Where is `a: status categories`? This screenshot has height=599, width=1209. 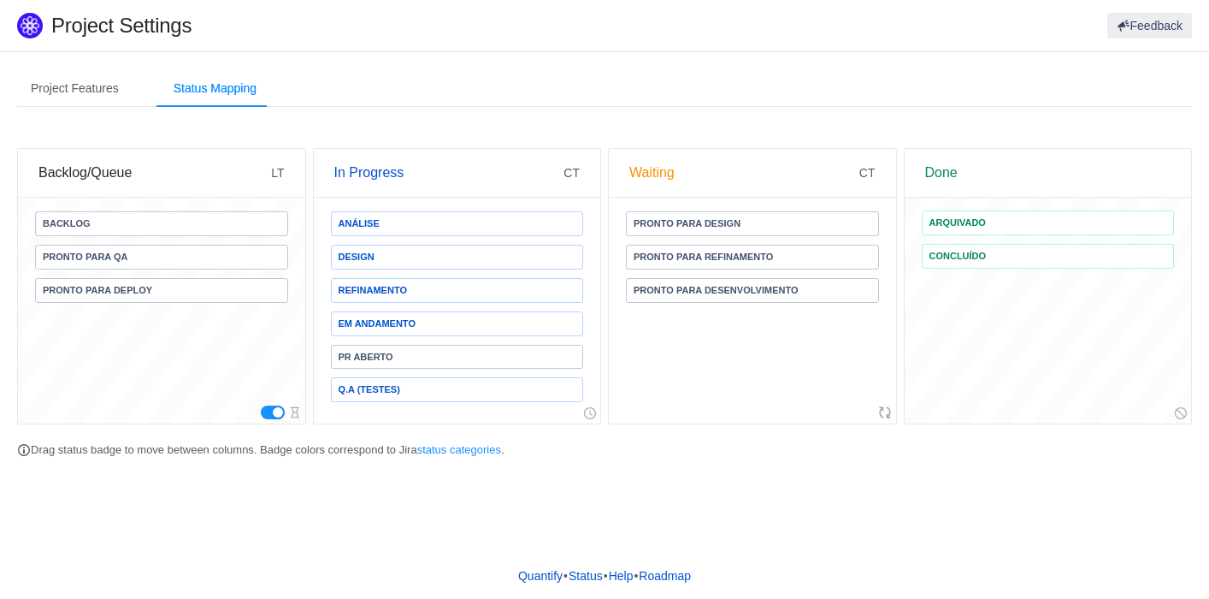
a: status categories is located at coordinates (459, 449).